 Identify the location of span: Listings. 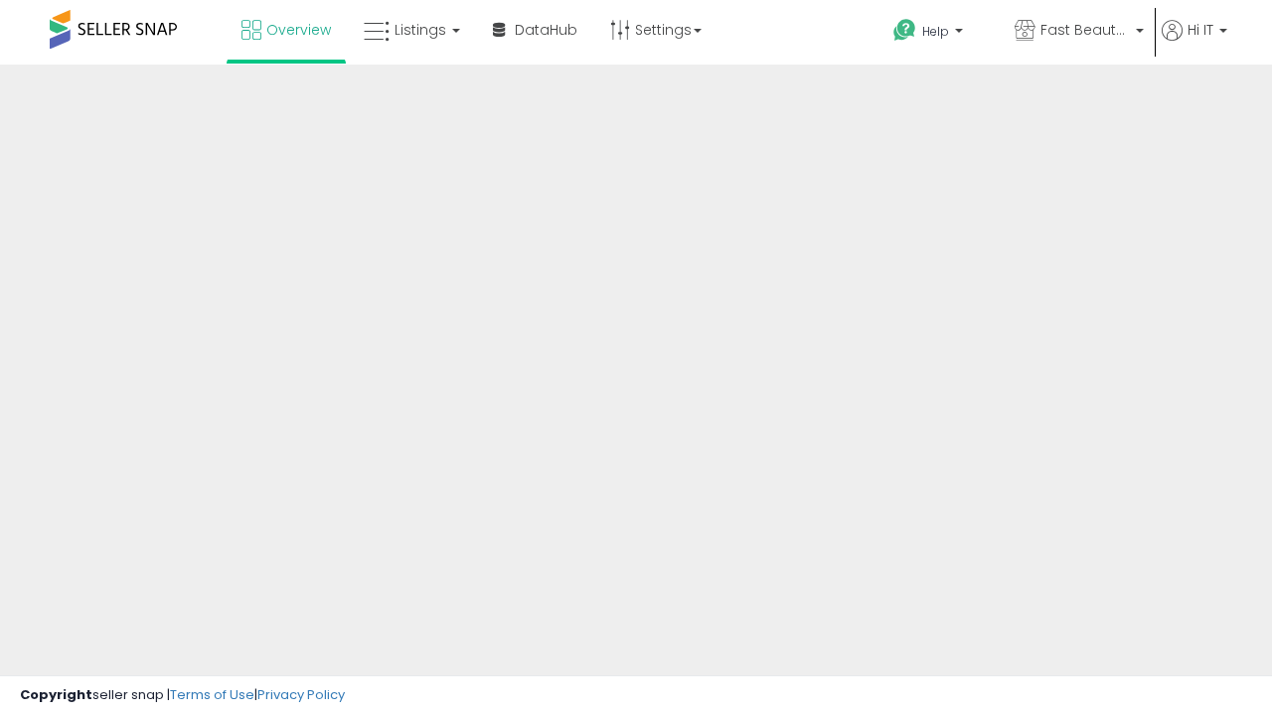
(420, 30).